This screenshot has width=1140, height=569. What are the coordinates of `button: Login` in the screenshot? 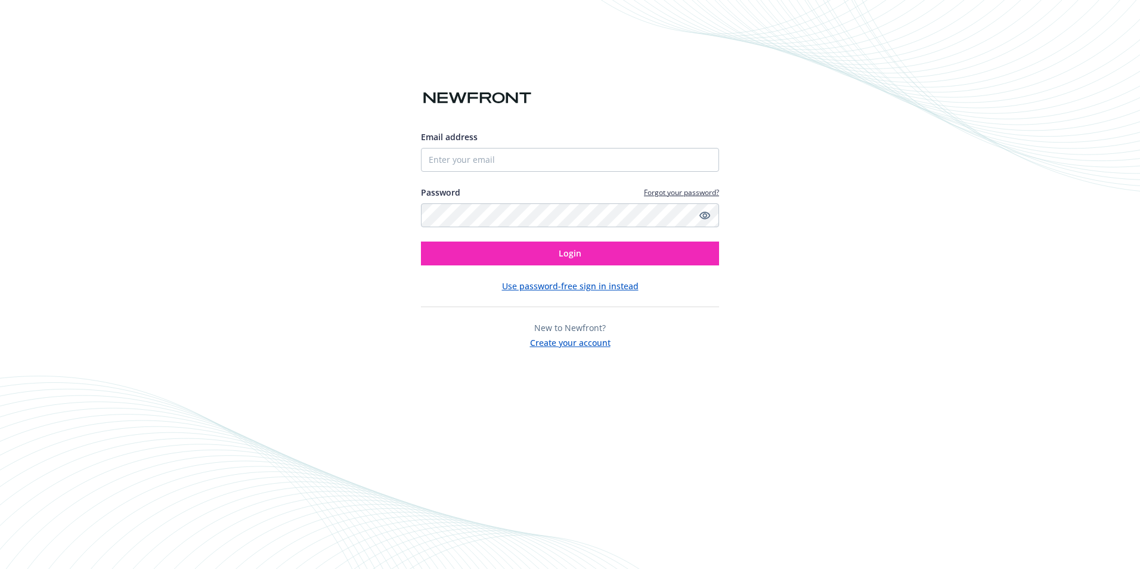 It's located at (570, 253).